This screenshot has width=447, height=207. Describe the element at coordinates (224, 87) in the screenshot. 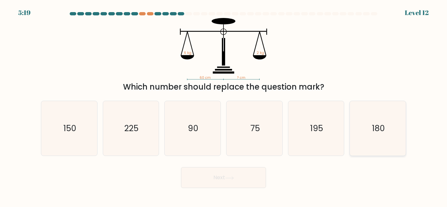

I see `div: Which number should replace the question mark?` at that location.